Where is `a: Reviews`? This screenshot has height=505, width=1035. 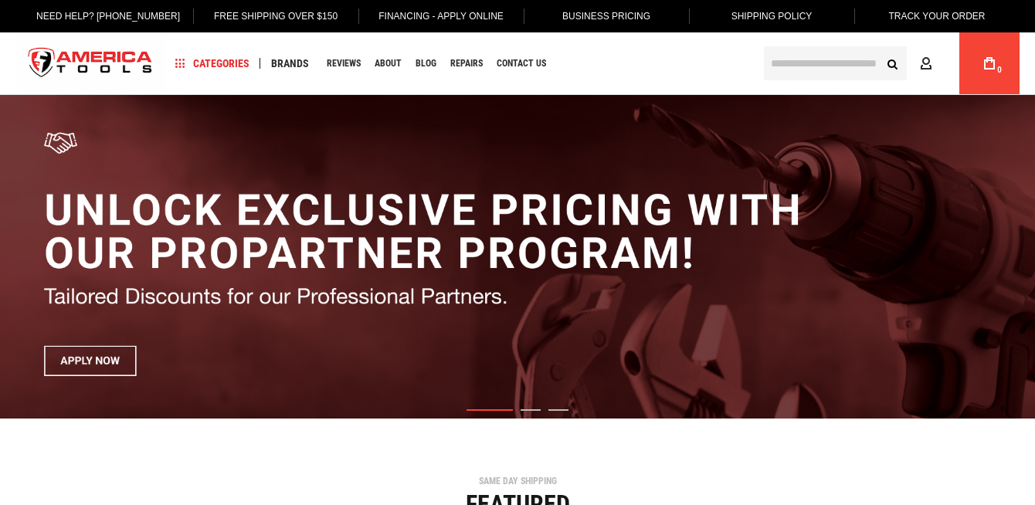 a: Reviews is located at coordinates (344, 63).